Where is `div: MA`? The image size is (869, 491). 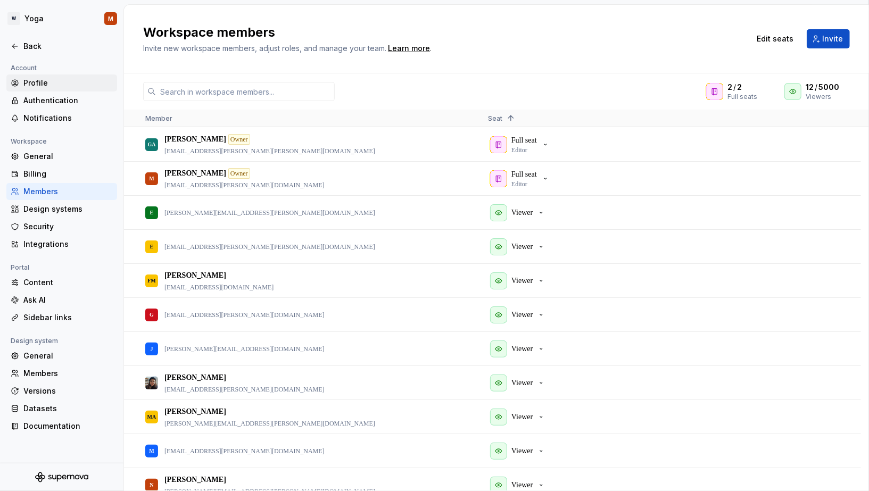
div: MA is located at coordinates (152, 417).